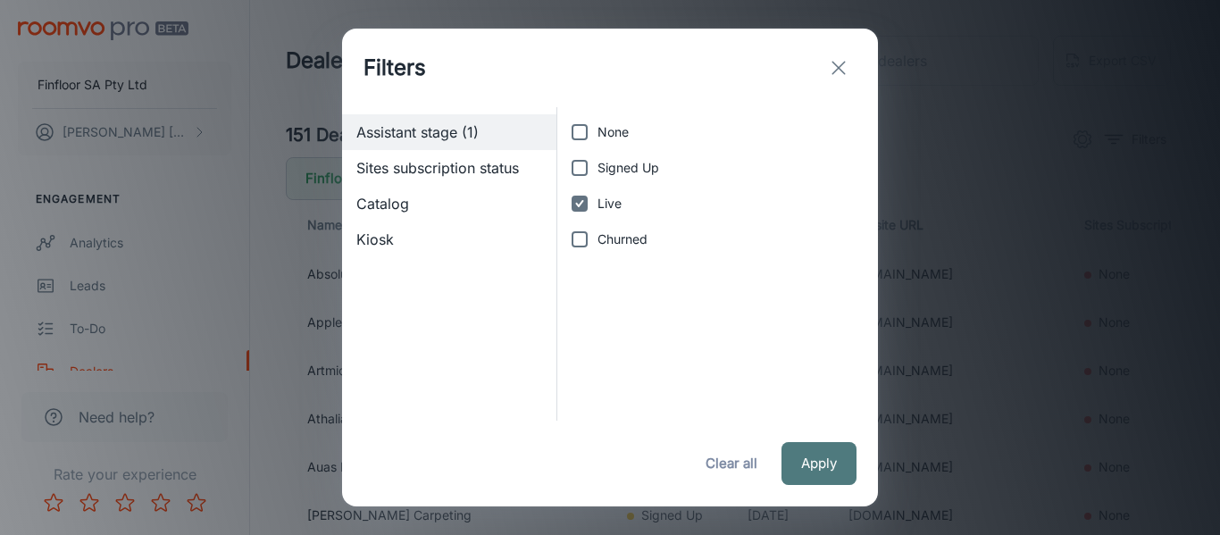 Image resolution: width=1220 pixels, height=535 pixels. I want to click on div: Sites subscription status, so click(449, 168).